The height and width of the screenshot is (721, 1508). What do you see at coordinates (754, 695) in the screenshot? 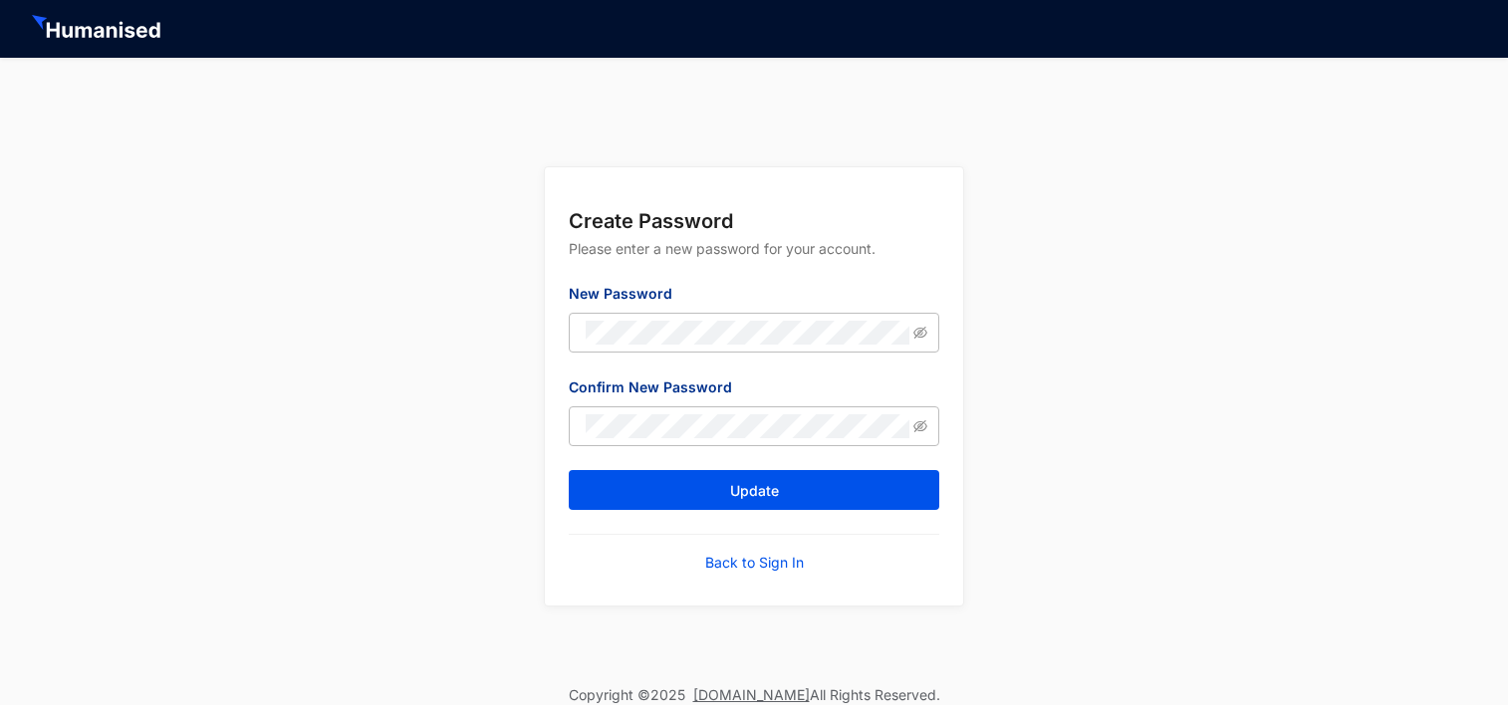
I see `p: Copyright © 2025 All Rights Reserved.` at bounding box center [754, 695].